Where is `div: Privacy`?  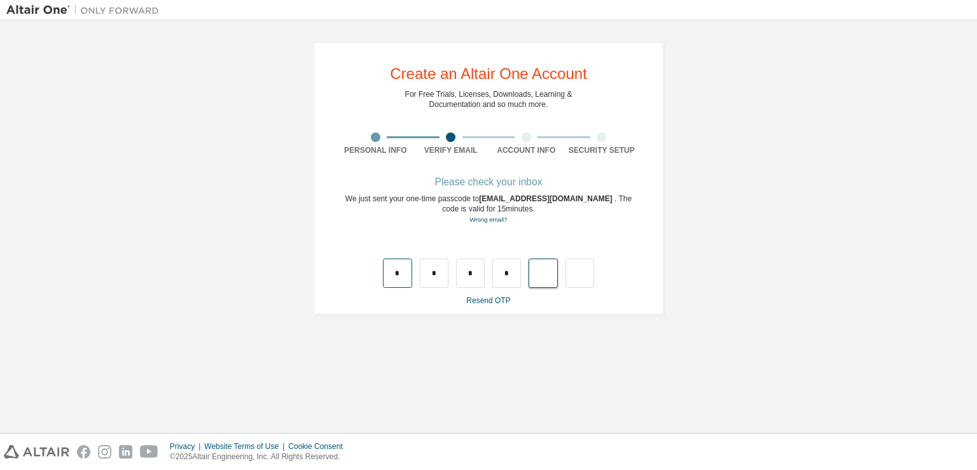 div: Privacy is located at coordinates (187, 446).